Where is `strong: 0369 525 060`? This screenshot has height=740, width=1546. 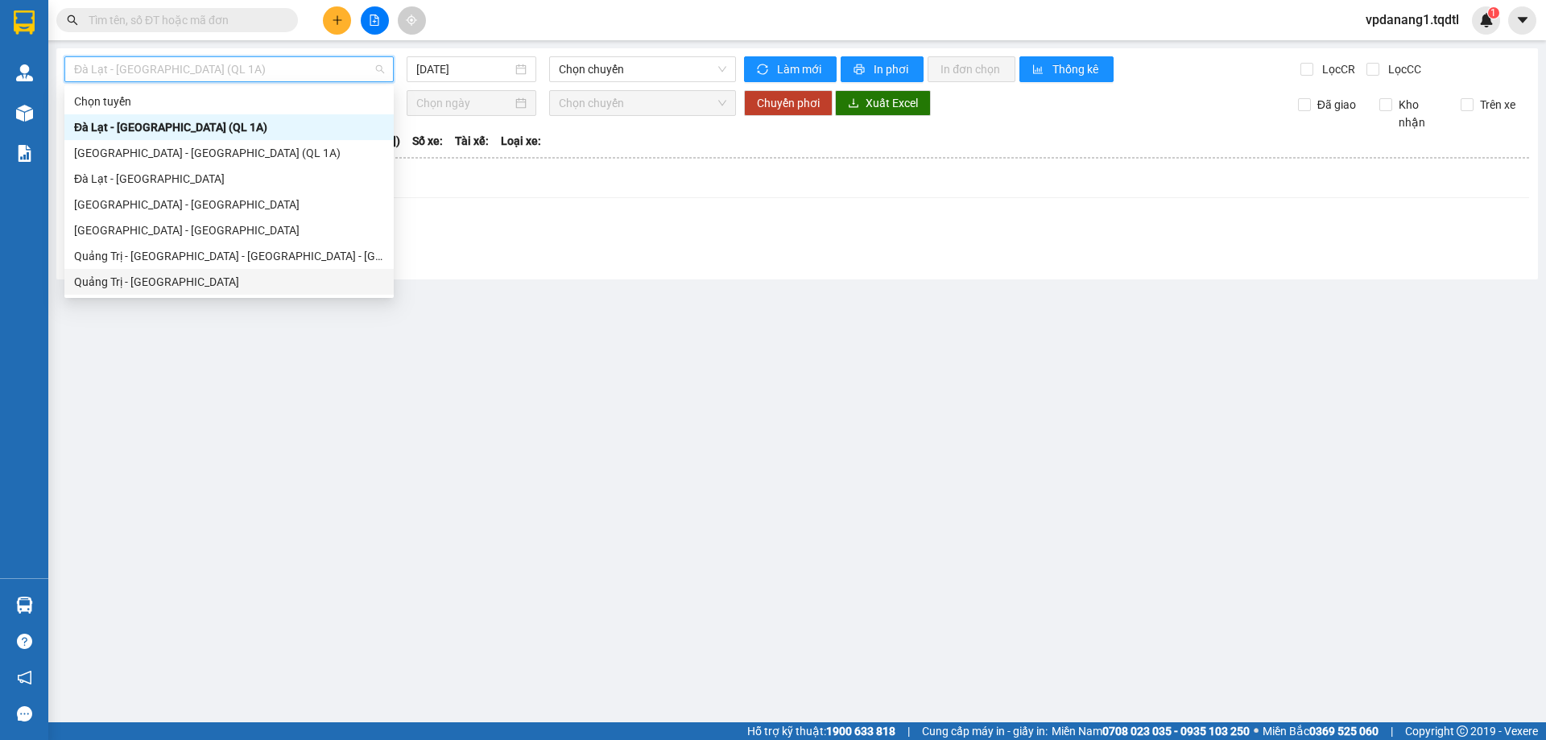
strong: 0369 525 060 is located at coordinates (1344, 731).